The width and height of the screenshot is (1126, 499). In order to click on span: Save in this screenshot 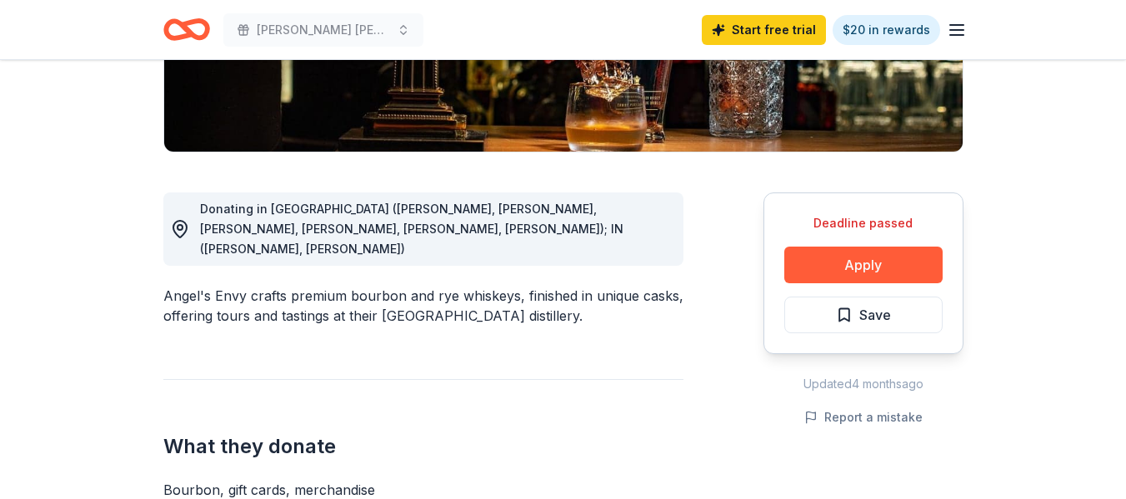, I will do `click(875, 315)`.